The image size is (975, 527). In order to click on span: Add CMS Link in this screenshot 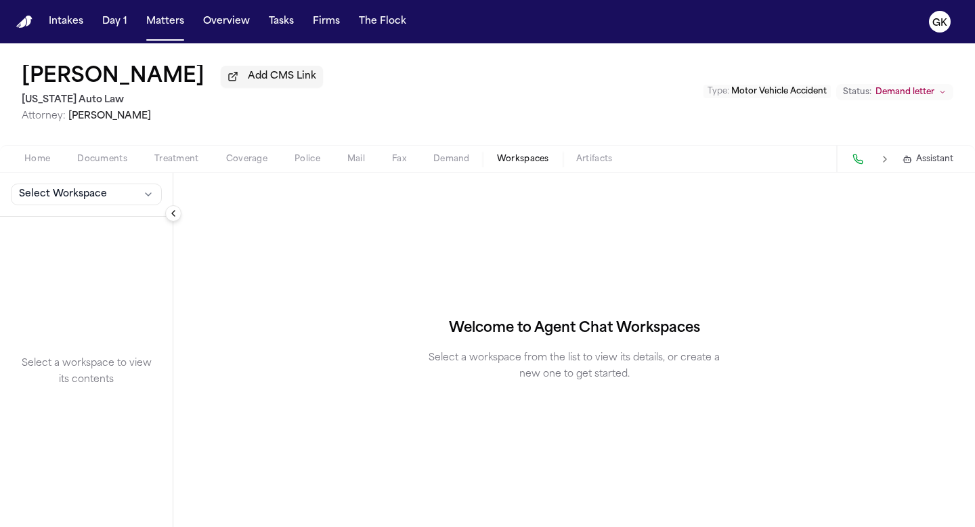, I will do `click(282, 77)`.